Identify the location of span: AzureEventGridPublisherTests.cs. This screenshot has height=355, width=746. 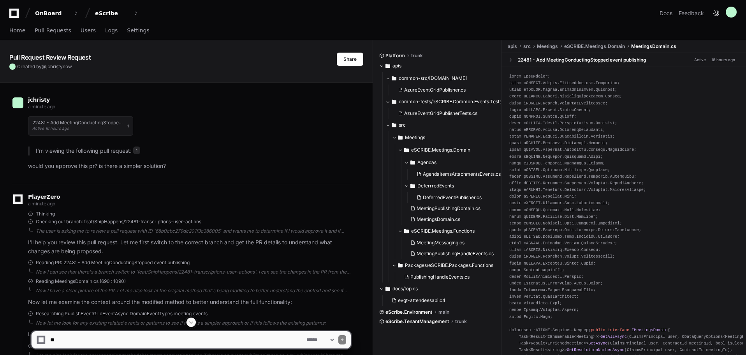
(441, 113).